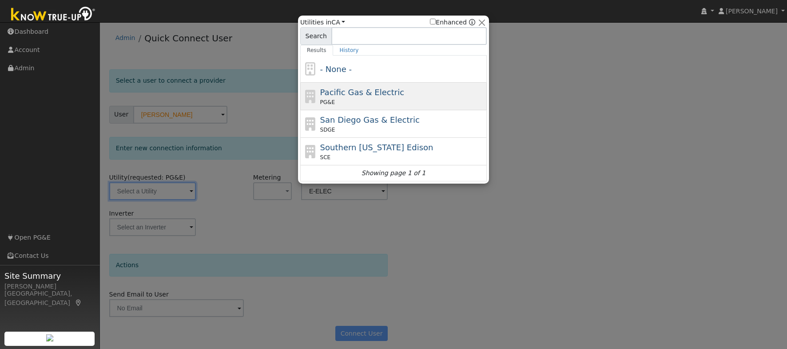 This screenshot has width=787, height=349. I want to click on span: Site Summary, so click(50, 275).